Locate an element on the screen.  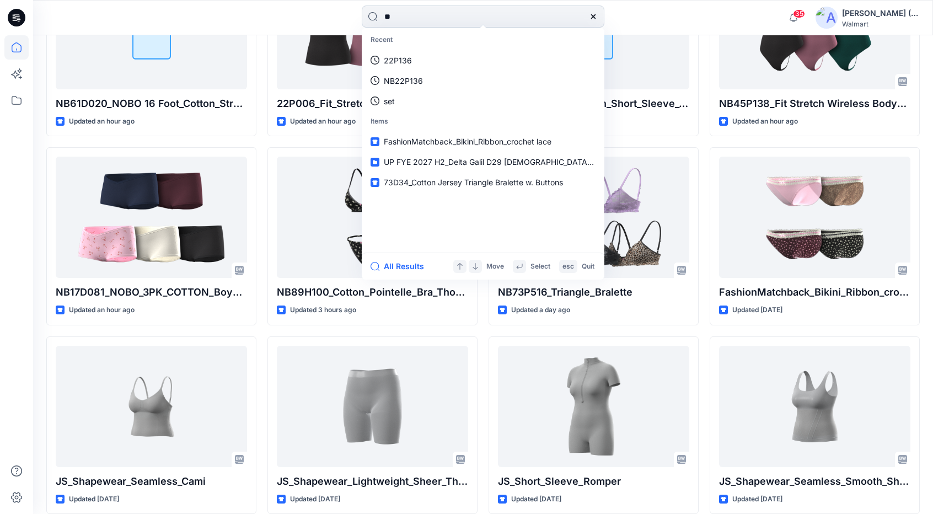
span: FashionMatchback_Bikini_Ribbon_crochet lace is located at coordinates (468, 141).